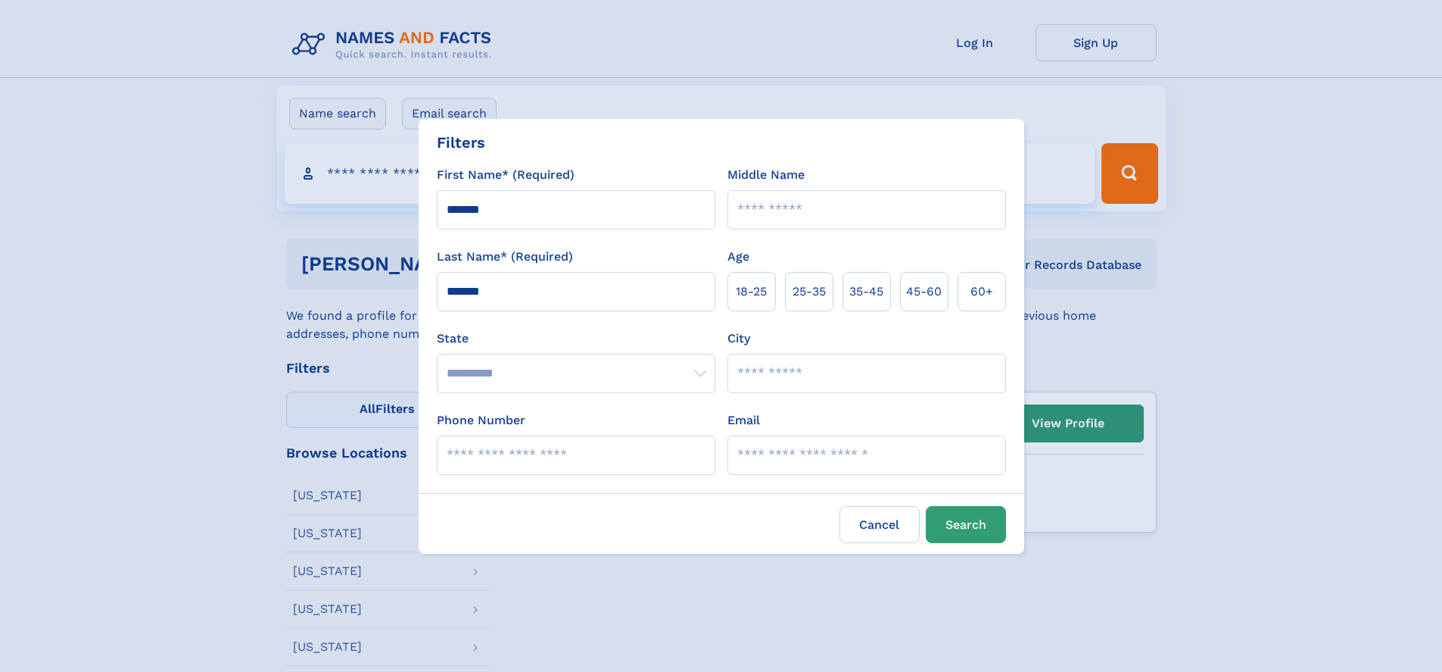 The width and height of the screenshot is (1442, 672). Describe the element at coordinates (739, 338) in the screenshot. I see `label: City` at that location.